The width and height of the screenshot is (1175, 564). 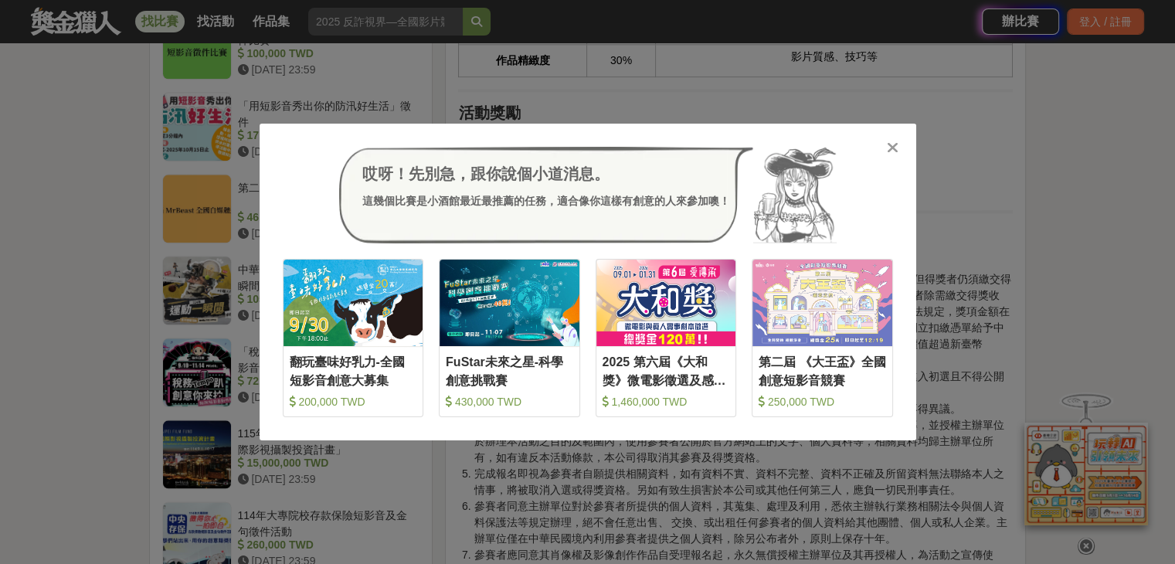 I want to click on a: Cover Image2025 第六屆《大和獎》微電影徵選及感人實事分享 1,460,000 TWD, so click(x=666, y=337).